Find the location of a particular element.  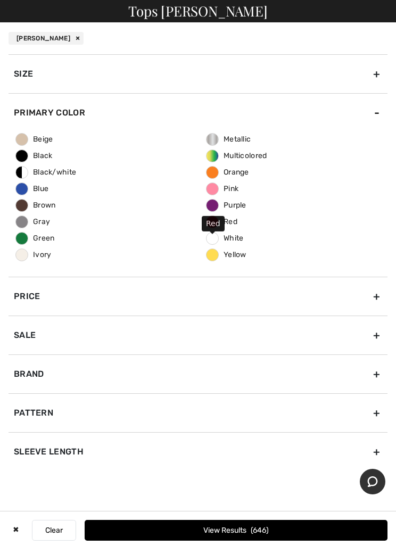

div: Red is located at coordinates (213, 223).